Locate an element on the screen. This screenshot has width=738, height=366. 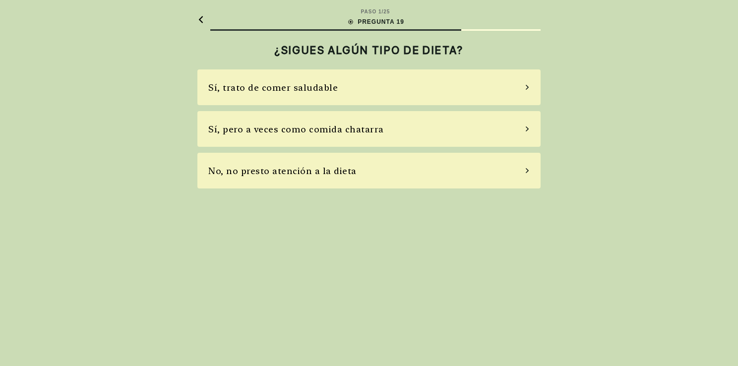
div: Sí, pero a veces como comida chatarra is located at coordinates (296, 129).